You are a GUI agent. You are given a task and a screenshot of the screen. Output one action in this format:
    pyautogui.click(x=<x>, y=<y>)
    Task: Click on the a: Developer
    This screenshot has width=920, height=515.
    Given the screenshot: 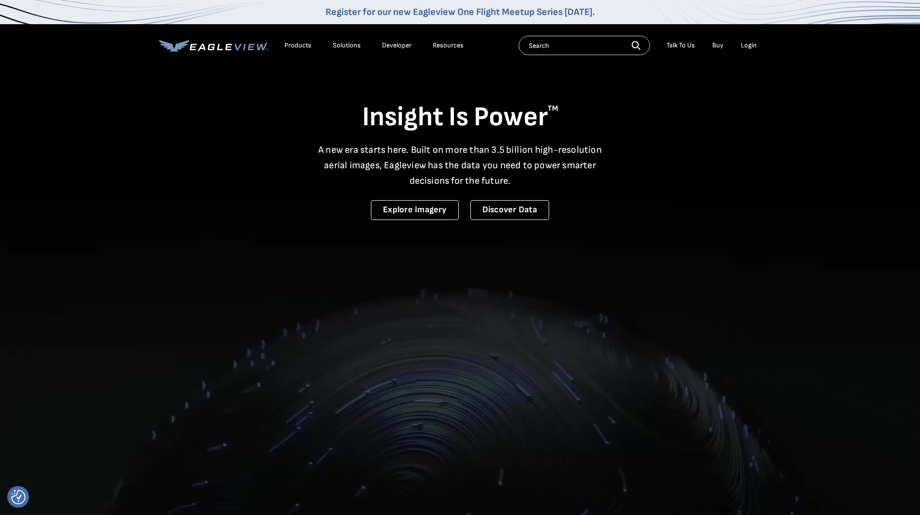 What is the action you would take?
    pyautogui.click(x=397, y=45)
    